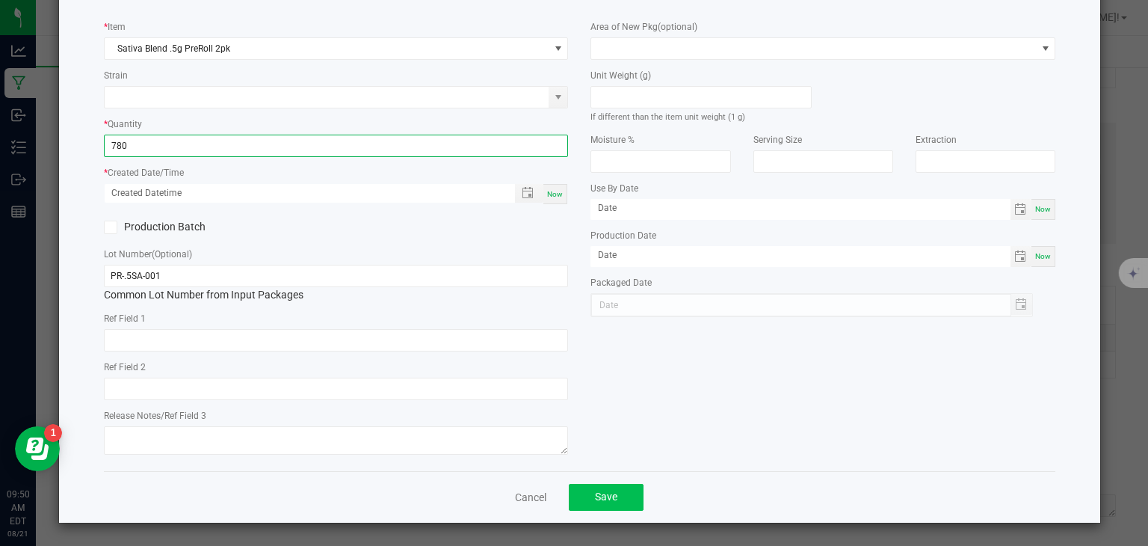  Describe the element at coordinates (621, 283) in the screenshot. I see `label: Packaged Date` at that location.